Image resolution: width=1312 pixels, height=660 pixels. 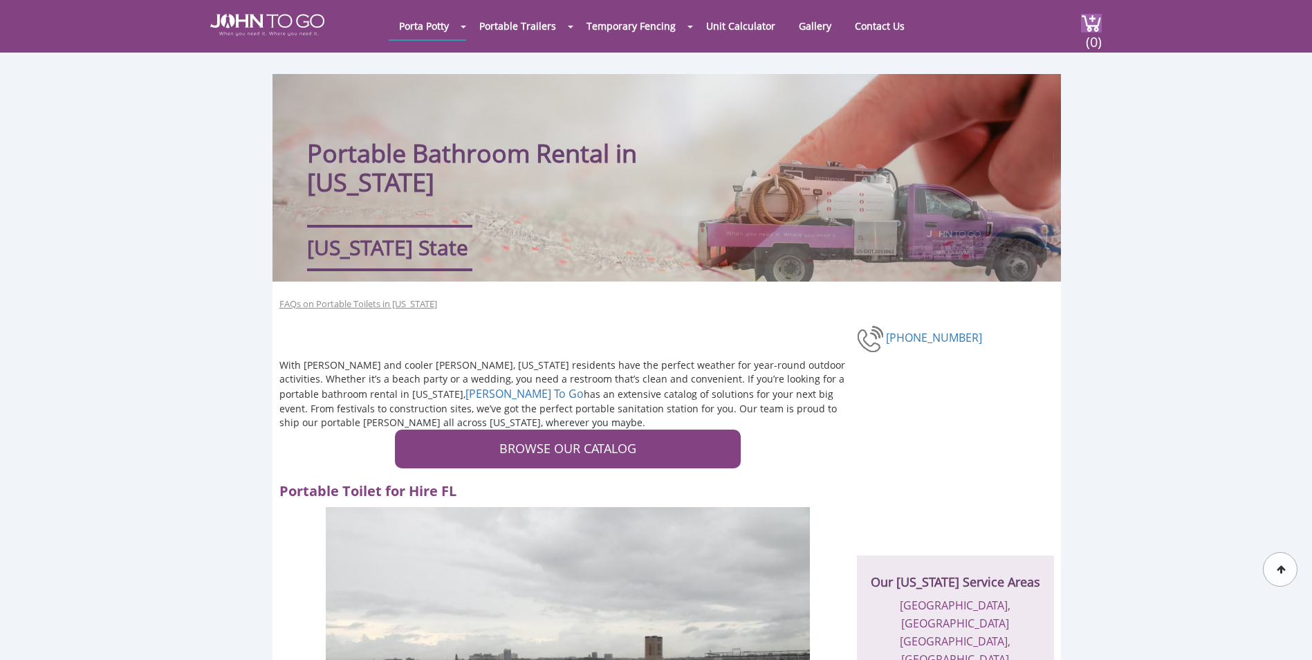 I want to click on img: JOHN to go, so click(x=267, y=25).